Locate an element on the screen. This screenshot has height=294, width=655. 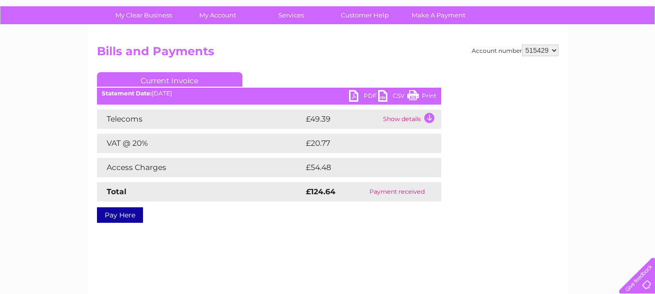
a: Energy is located at coordinates (519, 45).